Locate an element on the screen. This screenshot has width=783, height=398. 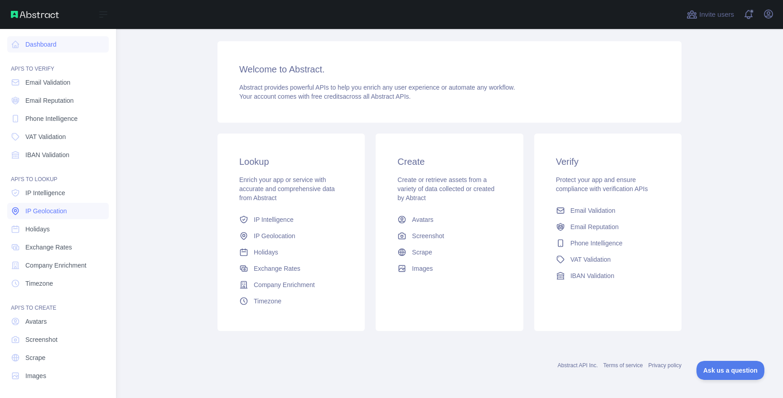
span: Invite users is located at coordinates (717, 15).